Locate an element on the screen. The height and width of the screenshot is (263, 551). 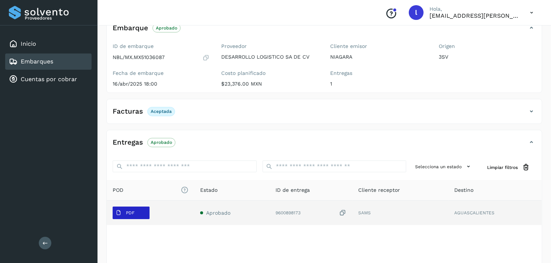
button: PDF is located at coordinates (131, 213).